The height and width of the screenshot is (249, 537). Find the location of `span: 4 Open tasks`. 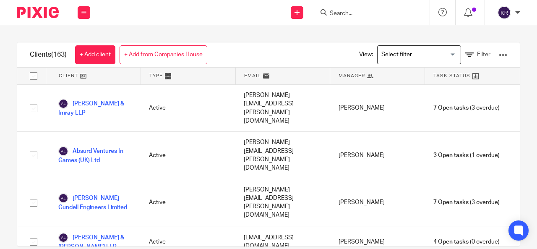

span: 4 Open tasks is located at coordinates (451, 242).